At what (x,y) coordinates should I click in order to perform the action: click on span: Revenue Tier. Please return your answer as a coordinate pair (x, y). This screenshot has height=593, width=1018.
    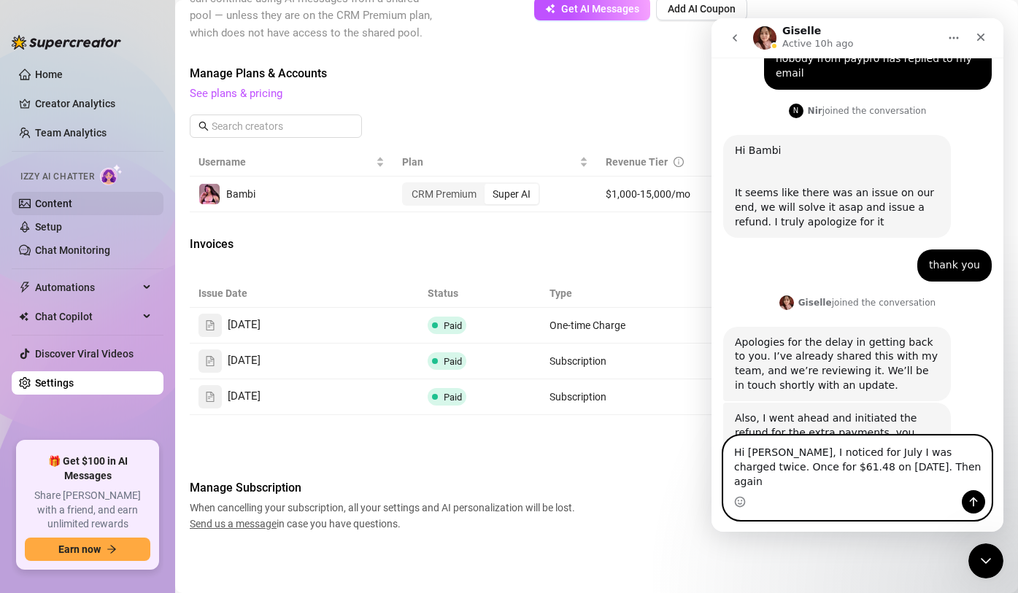
    Looking at the image, I should click on (636, 162).